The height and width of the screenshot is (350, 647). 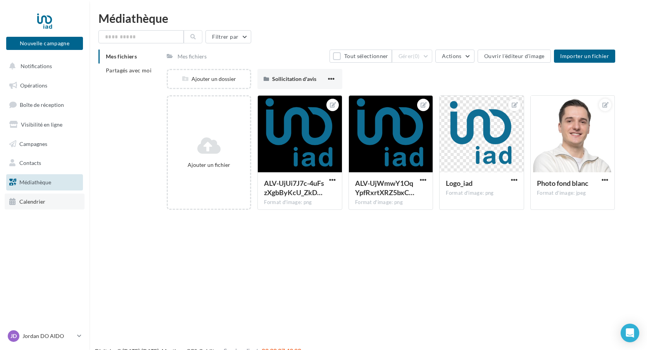 What do you see at coordinates (572, 193) in the screenshot?
I see `div: Format d'image: jpeg` at bounding box center [572, 193].